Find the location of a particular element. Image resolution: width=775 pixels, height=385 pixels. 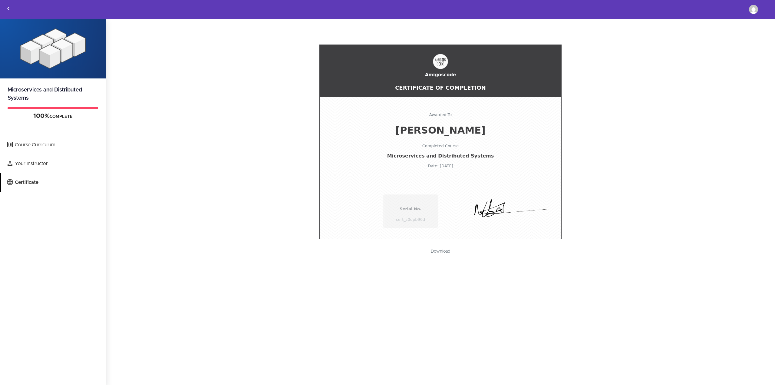

span: Microservices and Distributed Systems is located at coordinates (441, 156).